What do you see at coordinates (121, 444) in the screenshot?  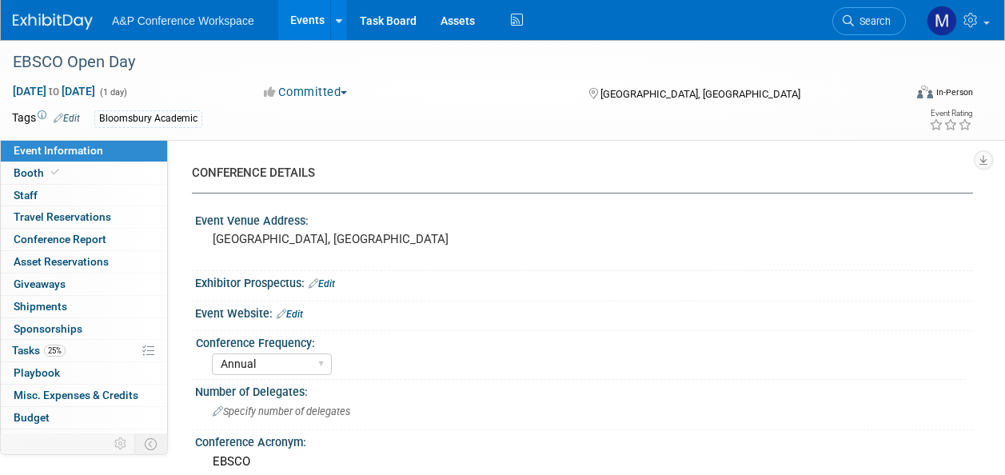 I see `td: Personalize Event Tab Strip` at bounding box center [121, 444].